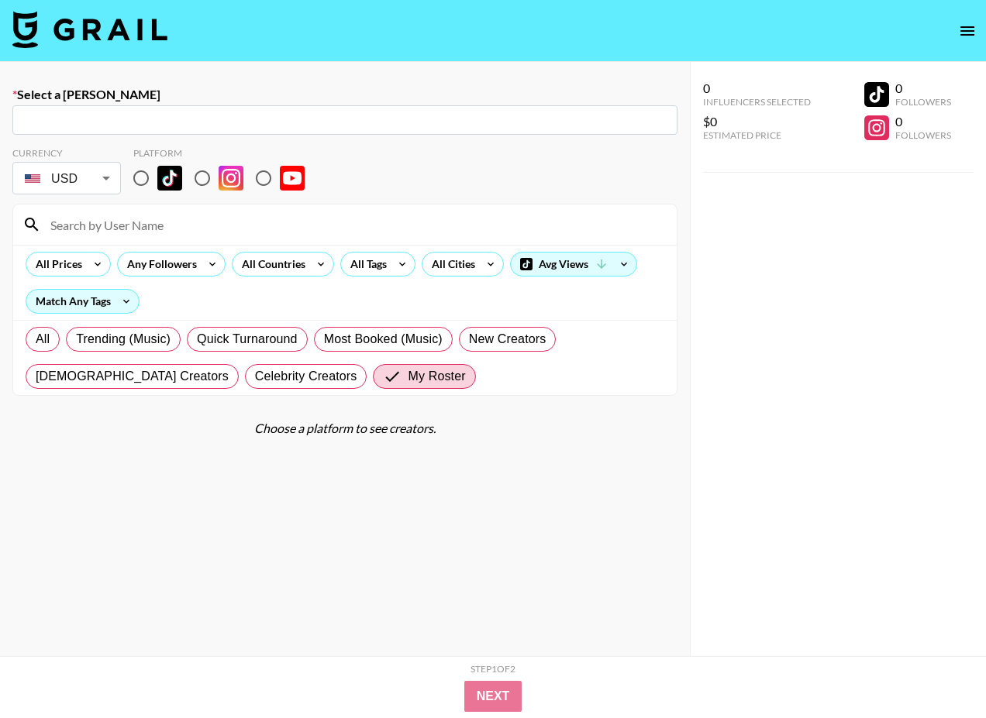 The width and height of the screenshot is (986, 718). What do you see at coordinates (450, 264) in the screenshot?
I see `div: All Cities` at bounding box center [450, 264].